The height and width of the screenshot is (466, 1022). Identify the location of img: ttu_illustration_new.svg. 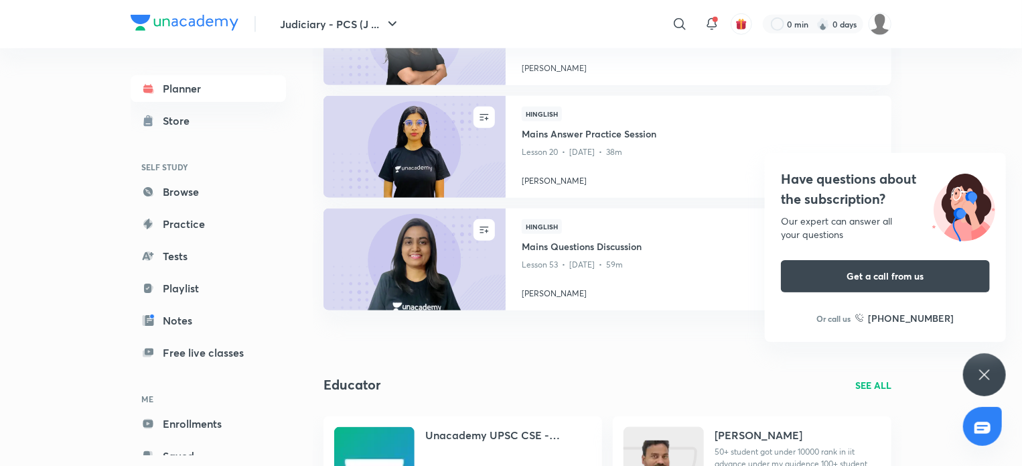
(964, 205).